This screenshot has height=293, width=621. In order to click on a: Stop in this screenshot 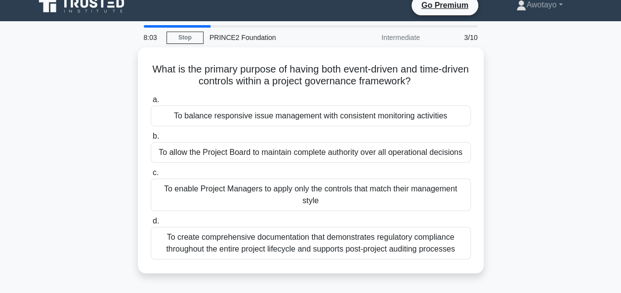, I will do `click(185, 38)`.